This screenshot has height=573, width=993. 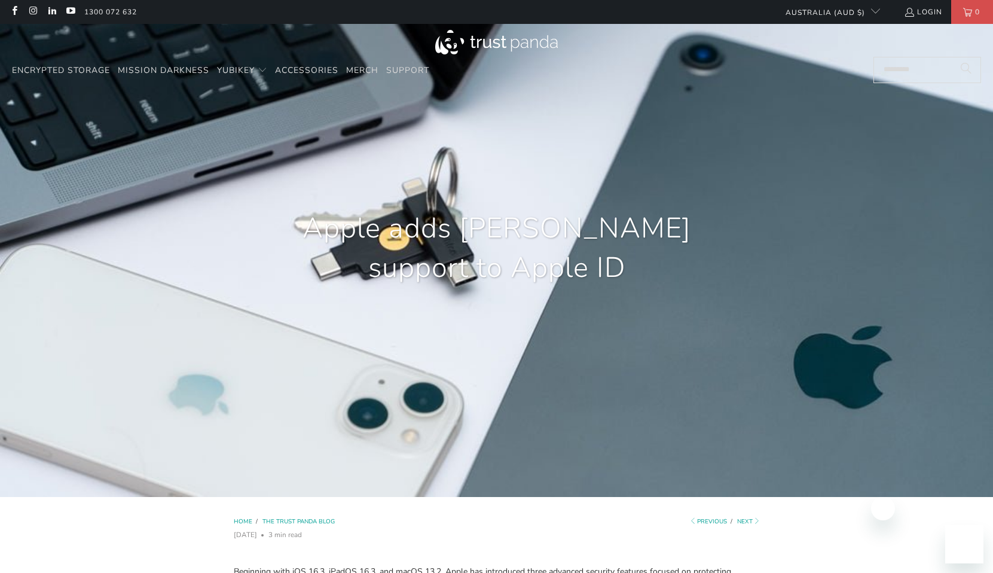 I want to click on img: Trust Panda Australia, so click(x=496, y=42).